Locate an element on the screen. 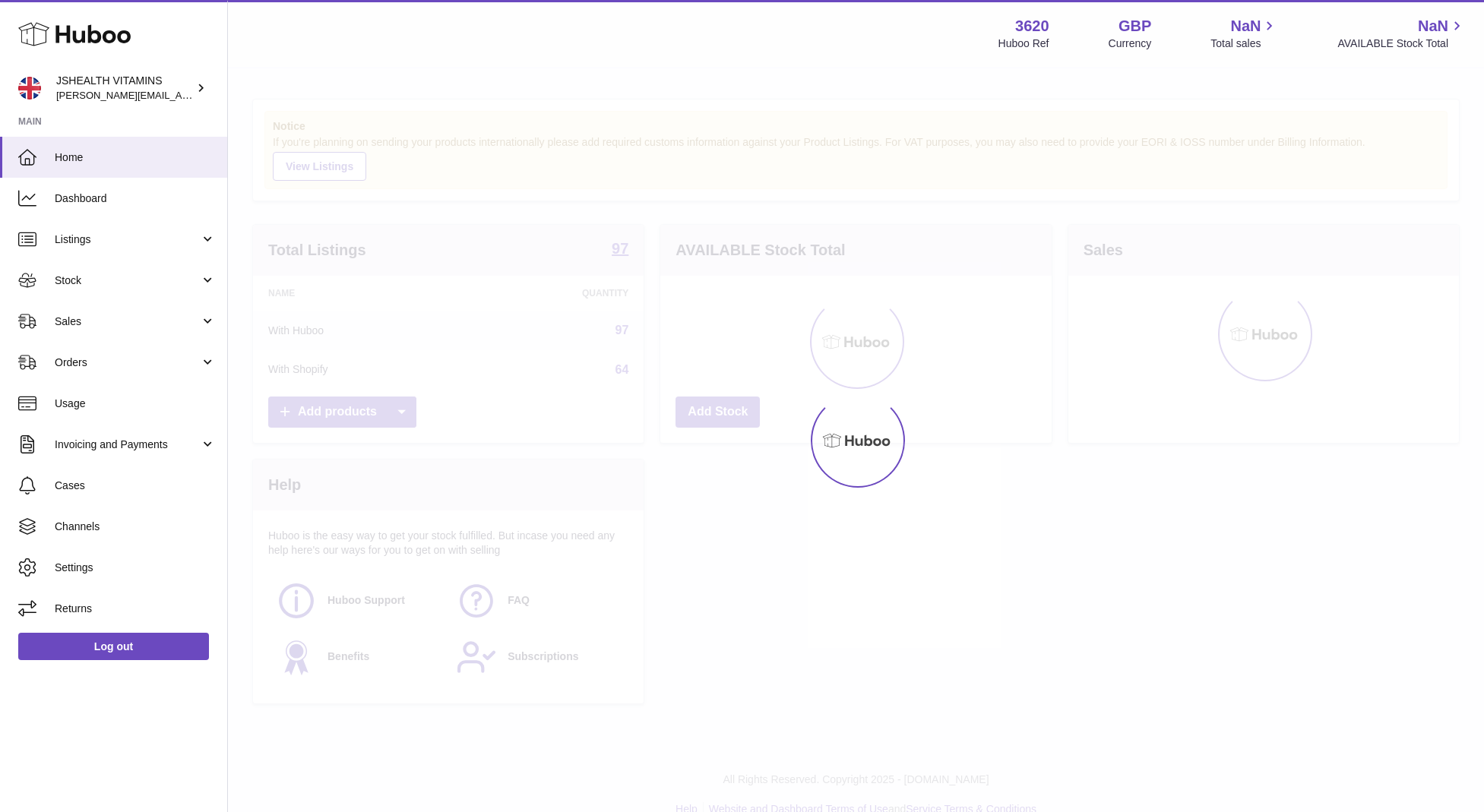 The image size is (1484, 812). span: Returns is located at coordinates (136, 609).